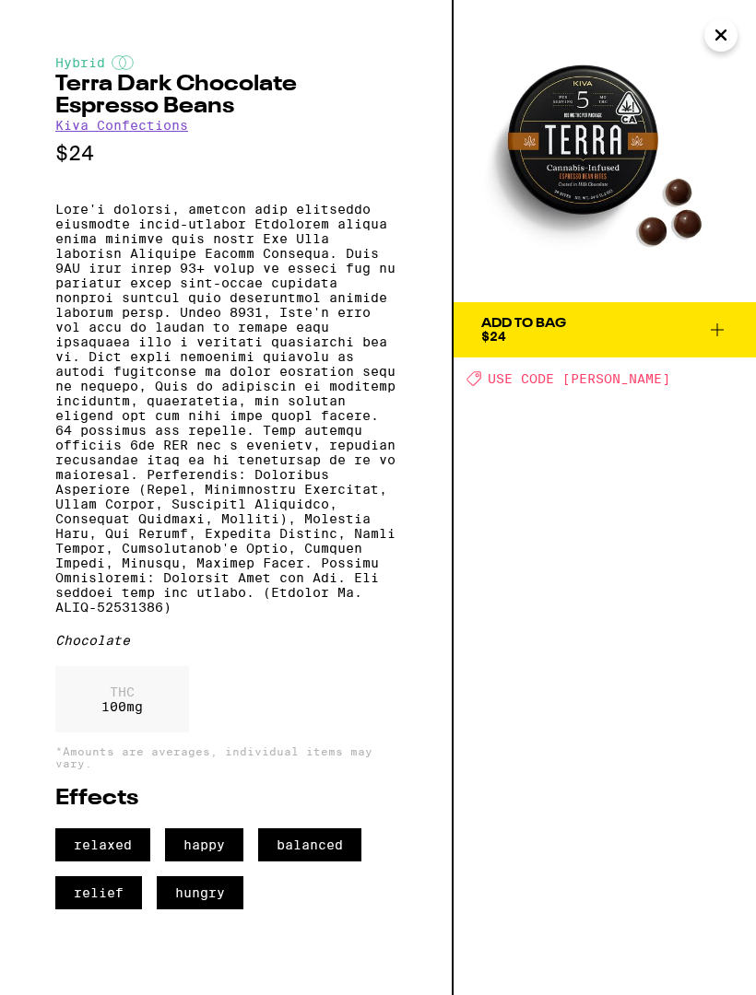 This screenshot has width=756, height=995. Describe the element at coordinates (226, 799) in the screenshot. I see `h2: Effects` at that location.